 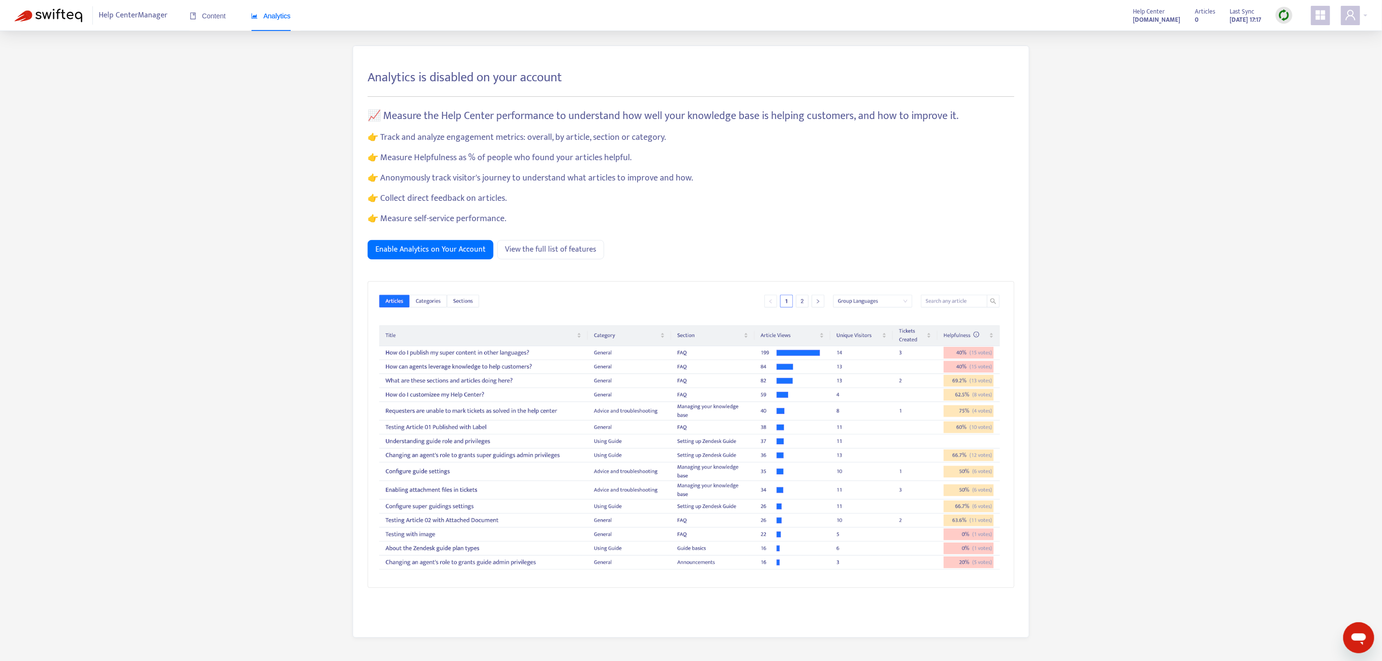 I want to click on span: Enable Analytics on Your Account, so click(x=430, y=249).